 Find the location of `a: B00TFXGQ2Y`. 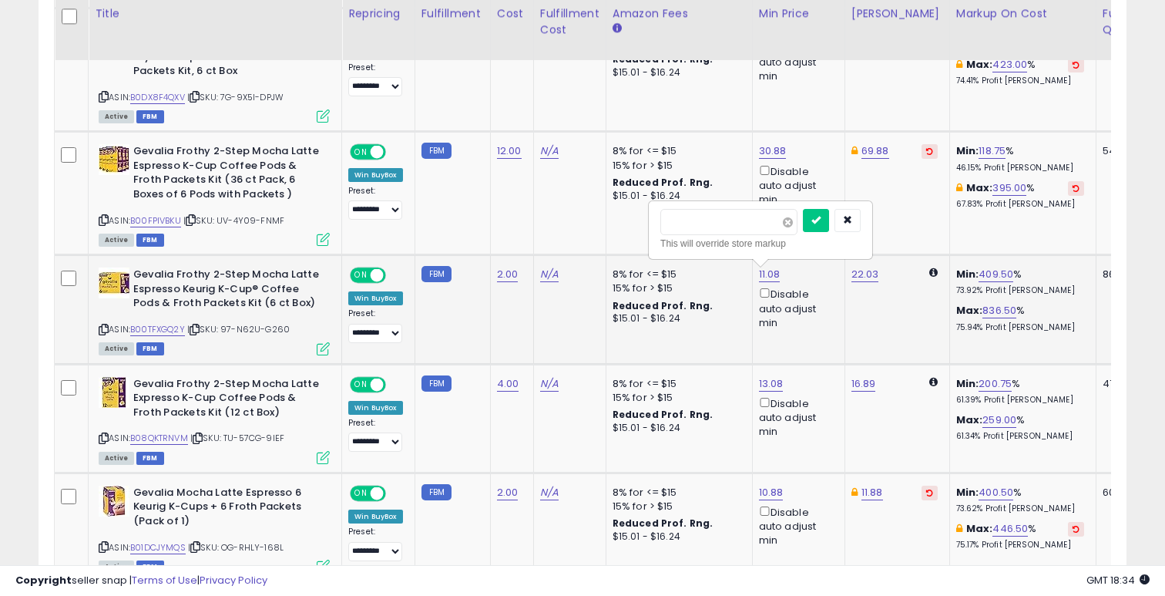

a: B00TFXGQ2Y is located at coordinates (157, 329).